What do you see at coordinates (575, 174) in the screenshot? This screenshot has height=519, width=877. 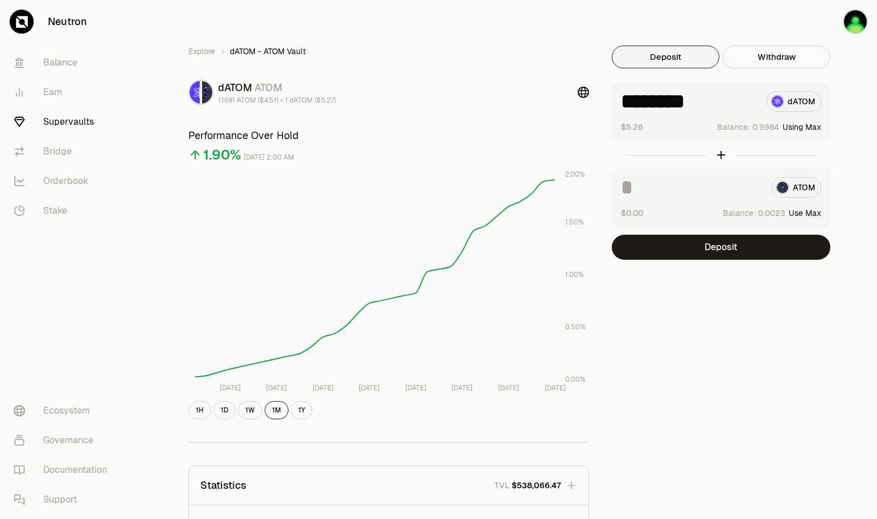 I see `tspan: 2.00%` at bounding box center [575, 174].